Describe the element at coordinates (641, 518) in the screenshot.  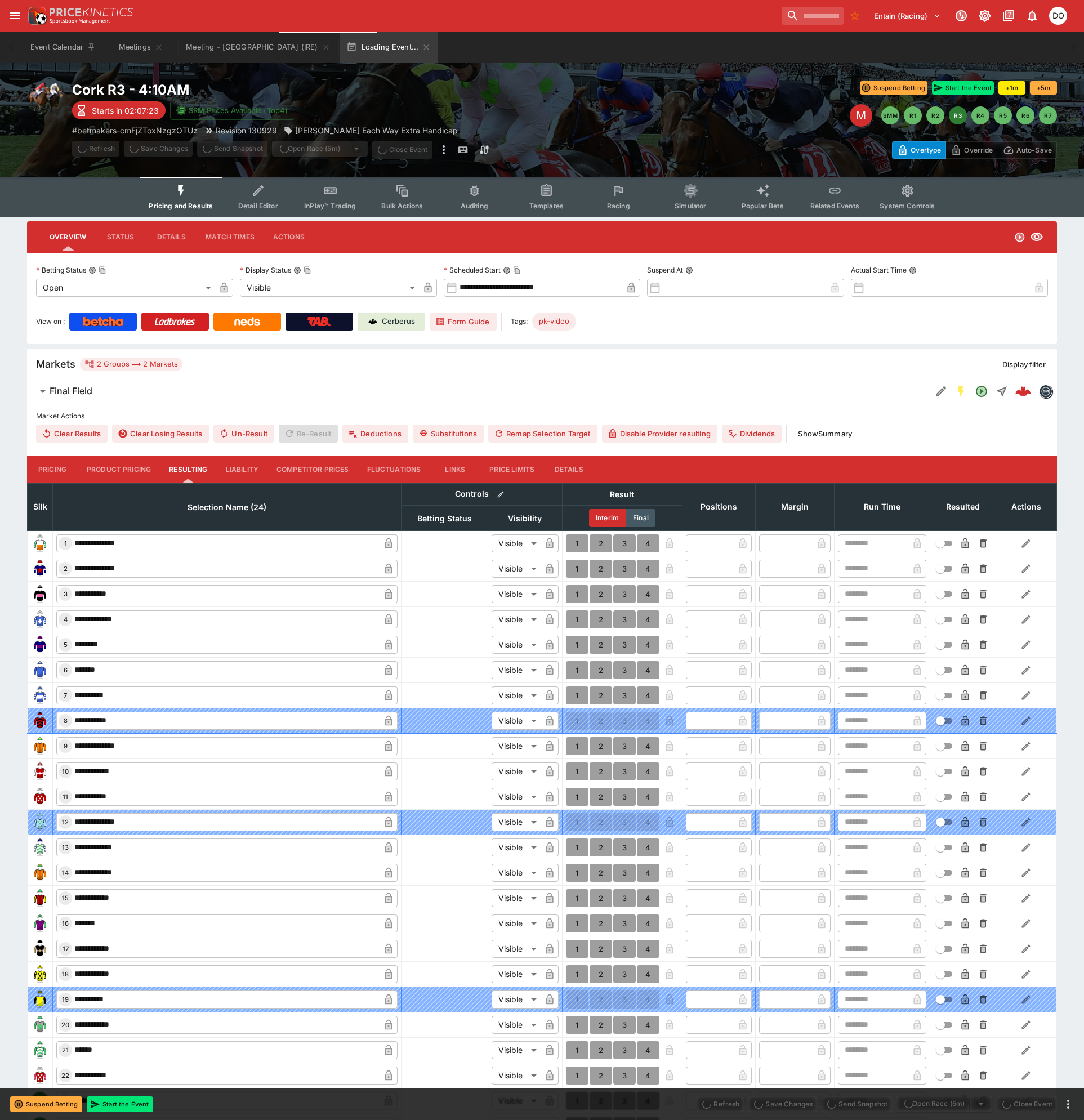
I see `button: Final` at that location.